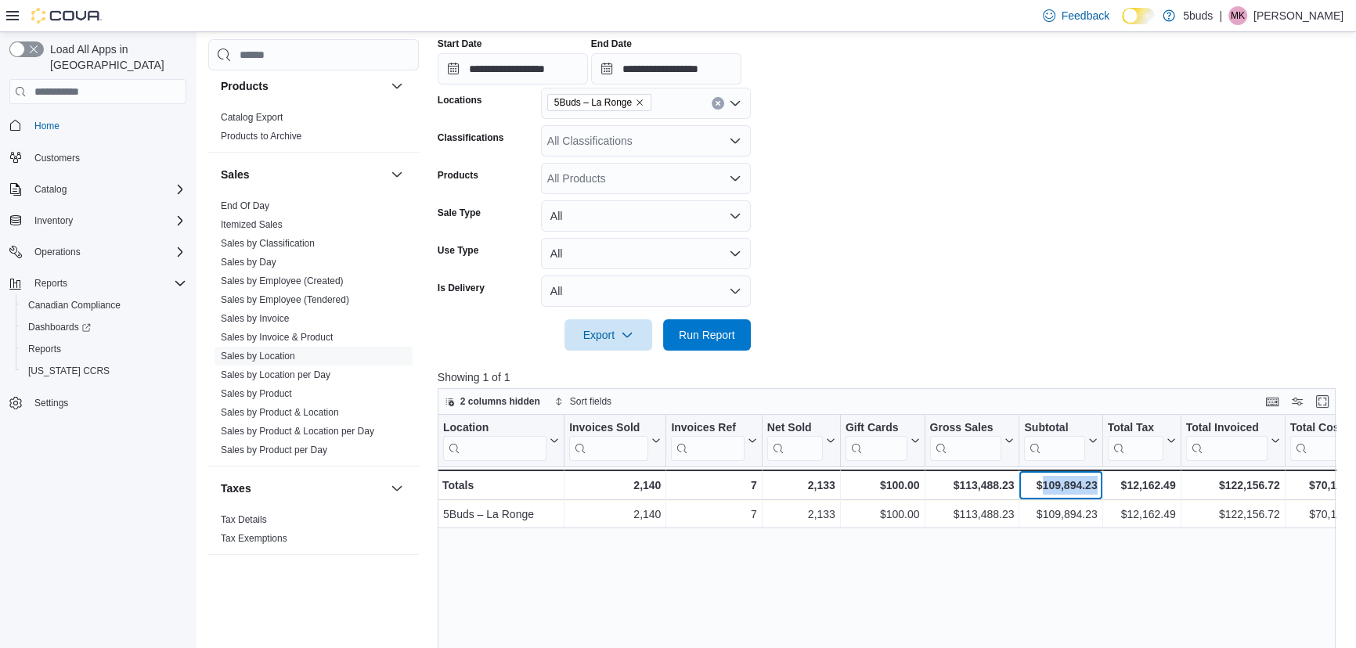 The image size is (1356, 648). Describe the element at coordinates (47, 126) in the screenshot. I see `span: Home` at that location.